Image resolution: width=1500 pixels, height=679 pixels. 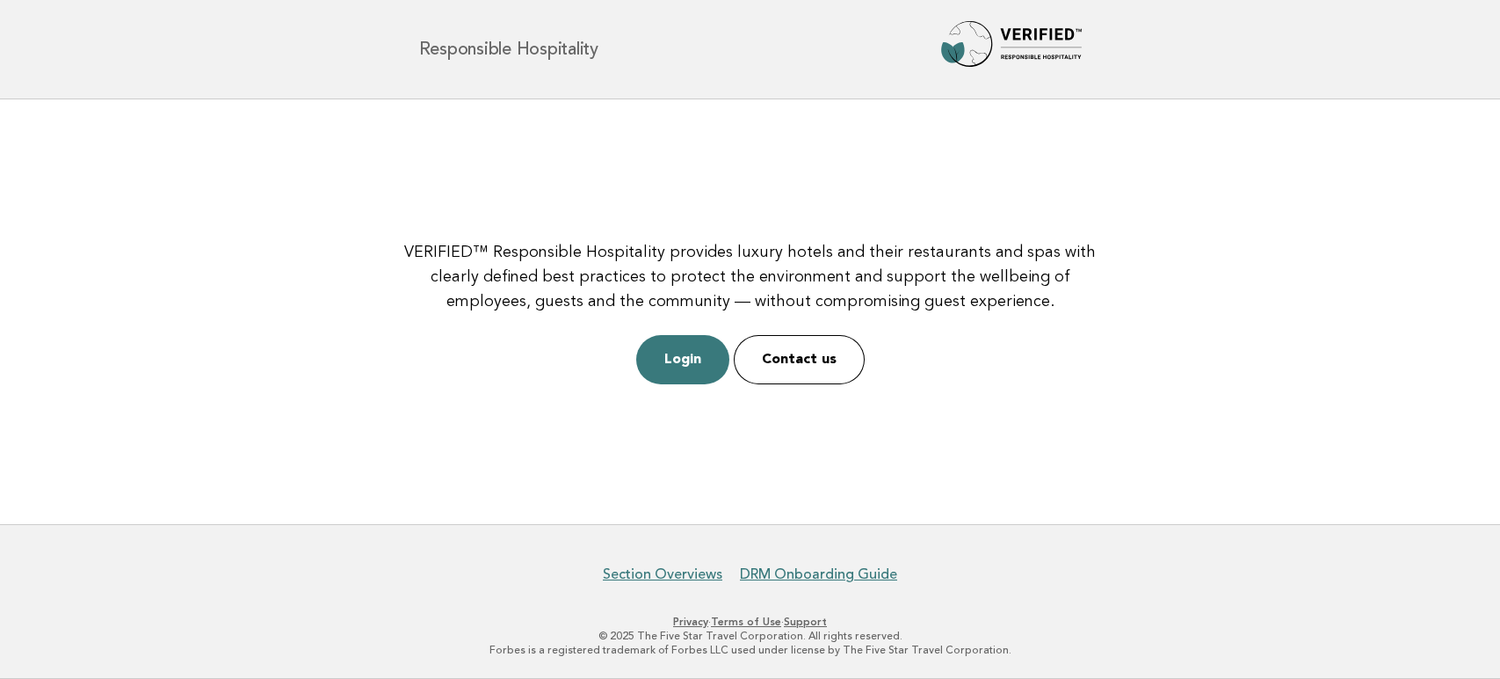 What do you see at coordinates (1012, 49) in the screenshot?
I see `img: Forbes Travel Guide` at bounding box center [1012, 49].